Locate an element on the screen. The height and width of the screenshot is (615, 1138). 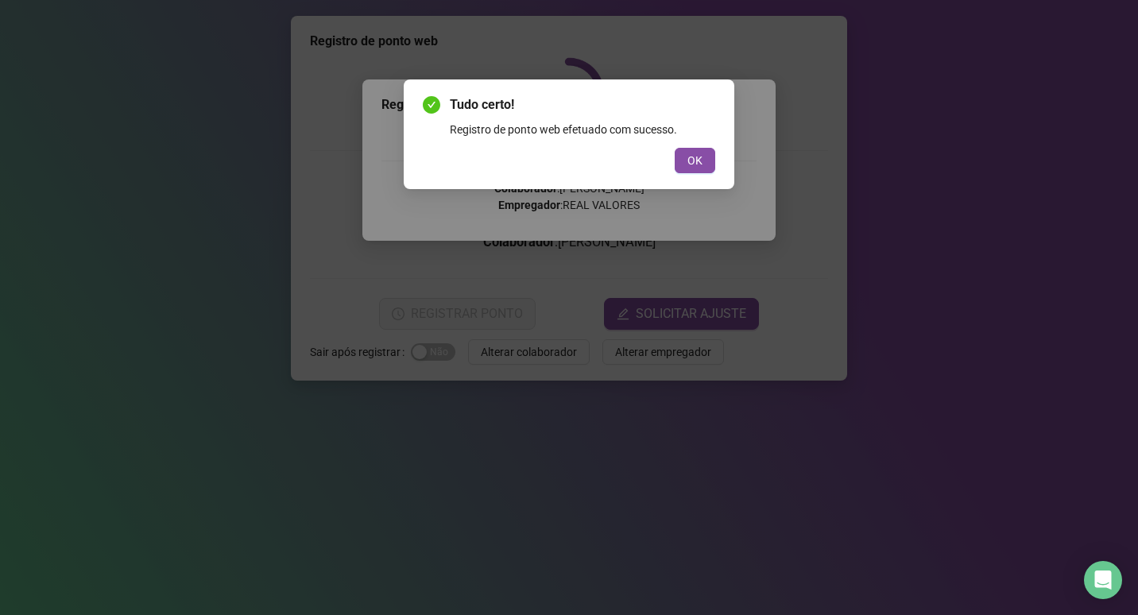
span: OK is located at coordinates (694, 161).